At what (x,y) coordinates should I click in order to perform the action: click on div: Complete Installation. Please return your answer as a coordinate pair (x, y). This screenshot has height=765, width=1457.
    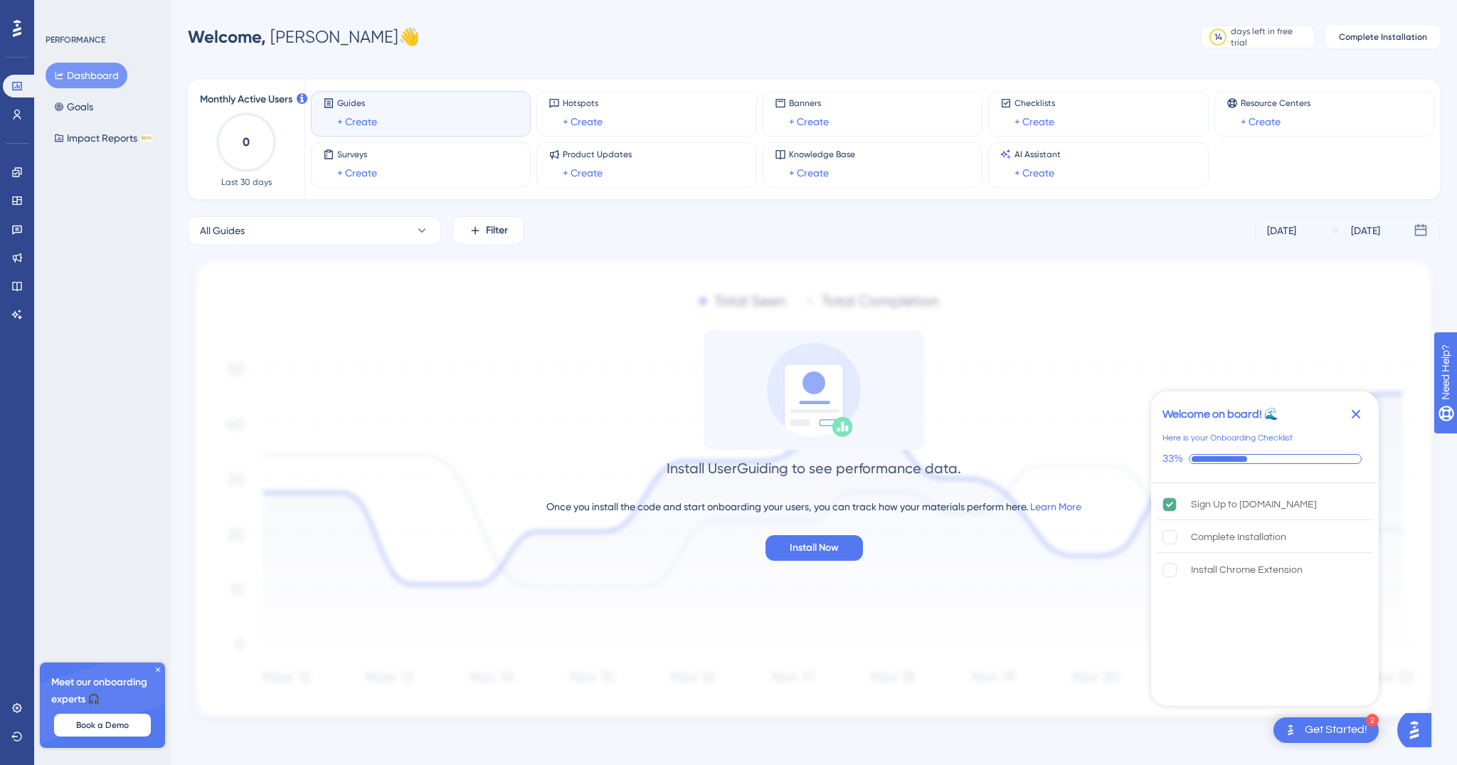
    Looking at the image, I should click on (1239, 537).